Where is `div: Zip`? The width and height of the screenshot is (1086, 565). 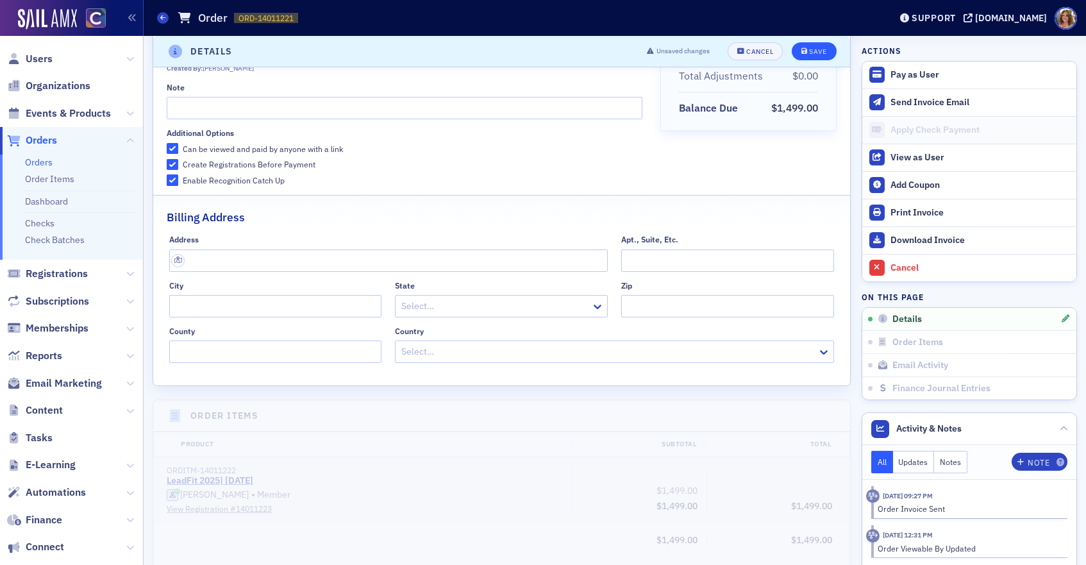 div: Zip is located at coordinates (626, 285).